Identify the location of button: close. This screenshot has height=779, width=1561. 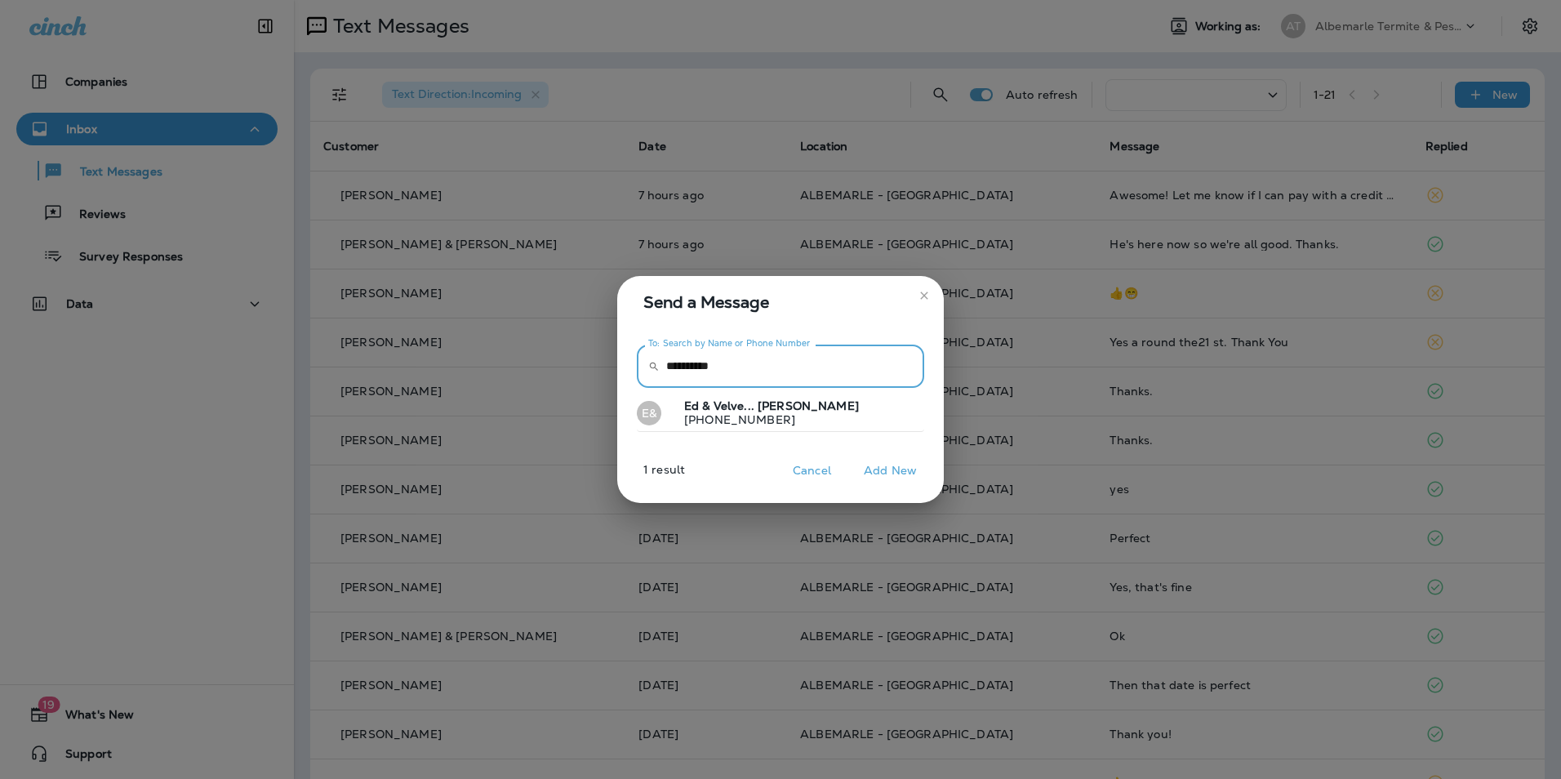
(924, 296).